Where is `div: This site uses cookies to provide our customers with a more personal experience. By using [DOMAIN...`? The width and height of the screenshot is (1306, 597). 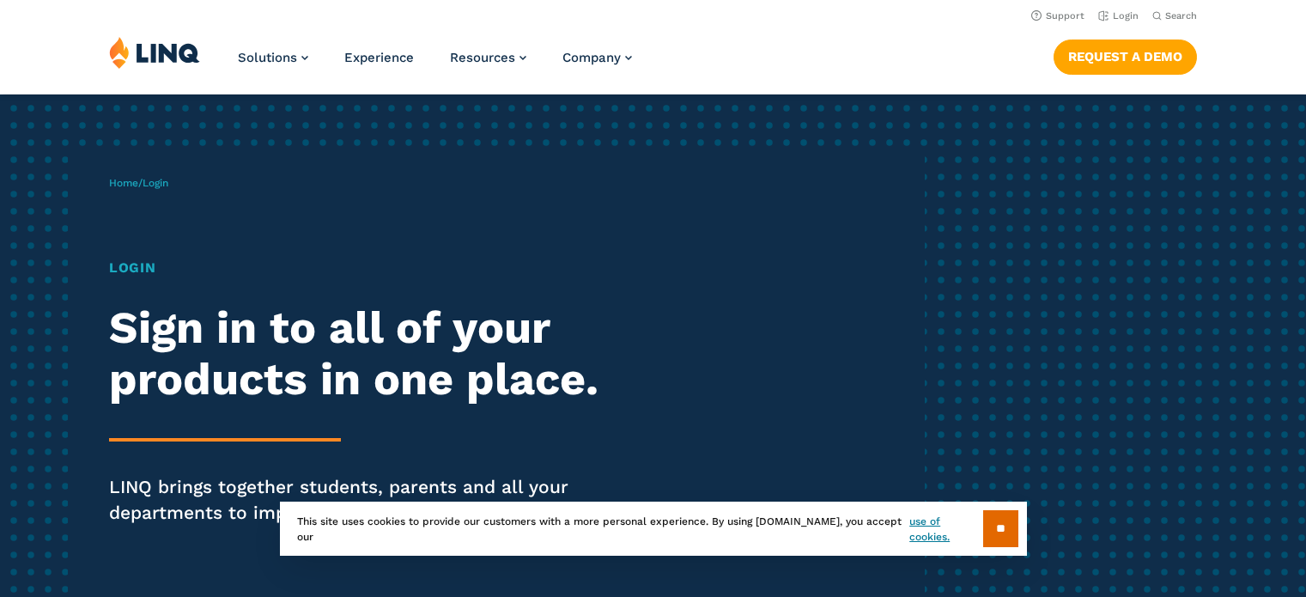 div: This site uses cookies to provide our customers with a more personal experience. By using [DOMAIN... is located at coordinates (653, 528).